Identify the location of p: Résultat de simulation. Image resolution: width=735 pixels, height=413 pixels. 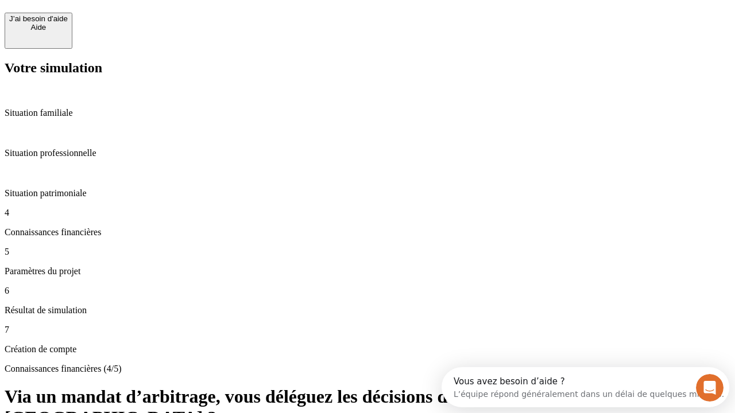
(367, 311).